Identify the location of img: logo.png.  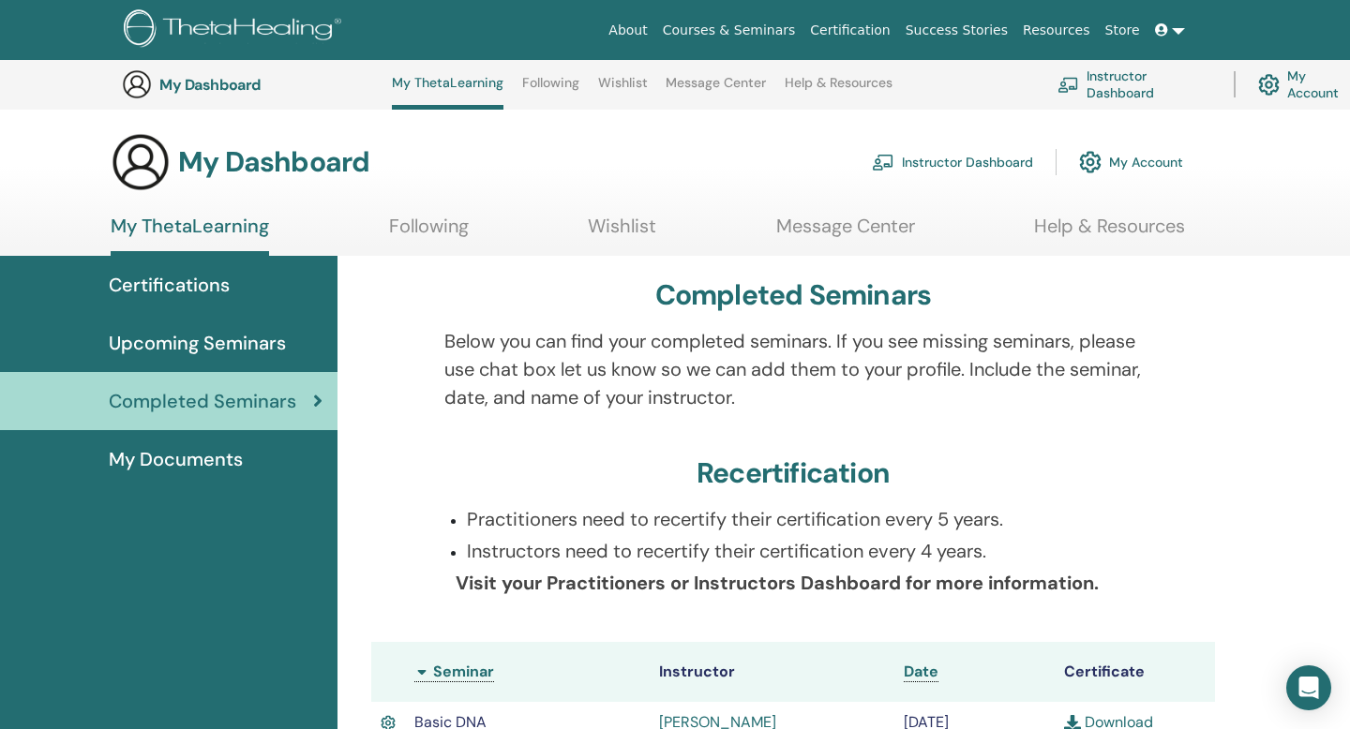
(235, 30).